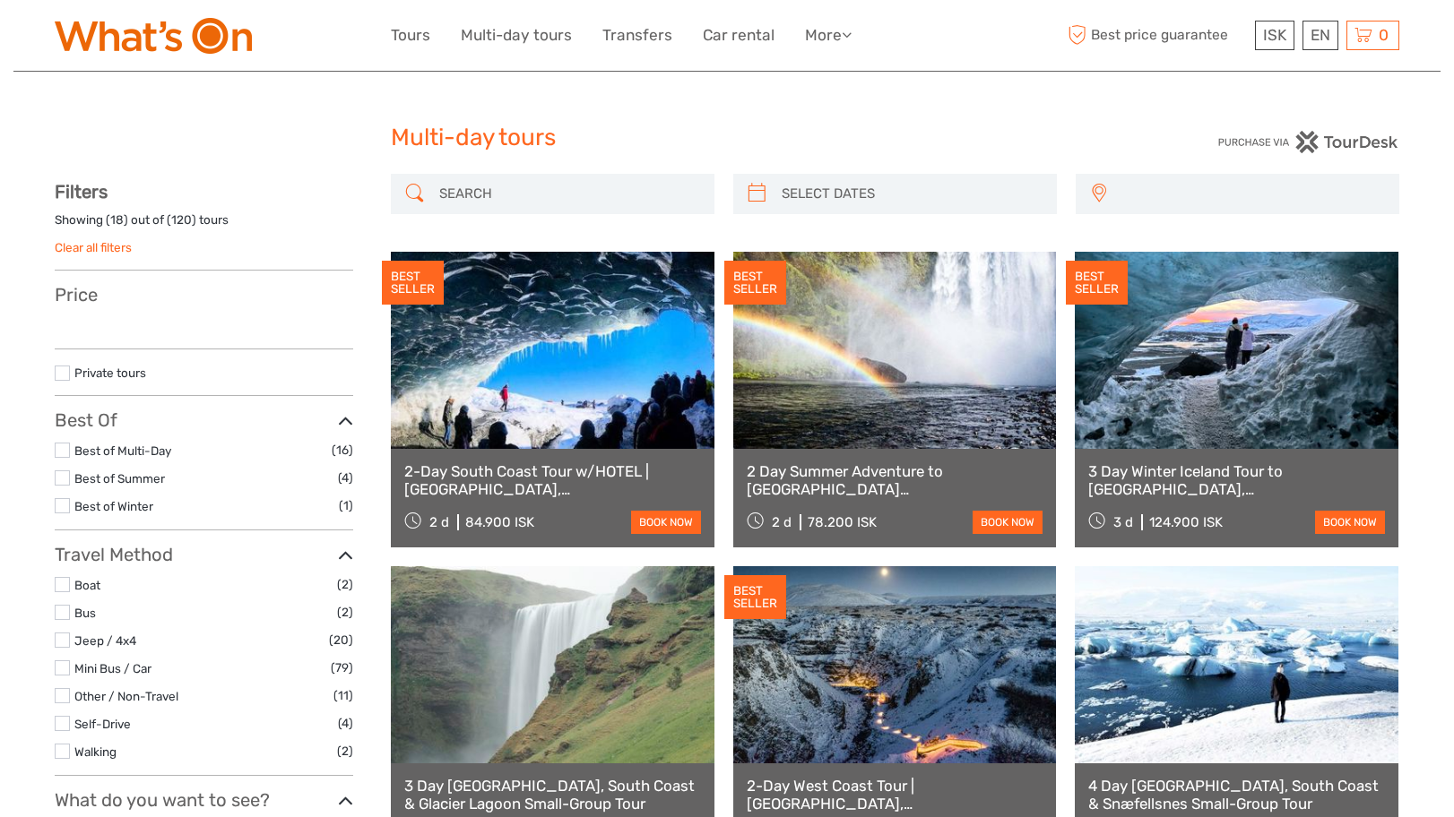  Describe the element at coordinates (203, 800) in the screenshot. I see `h3: What do you want to see?` at that location.